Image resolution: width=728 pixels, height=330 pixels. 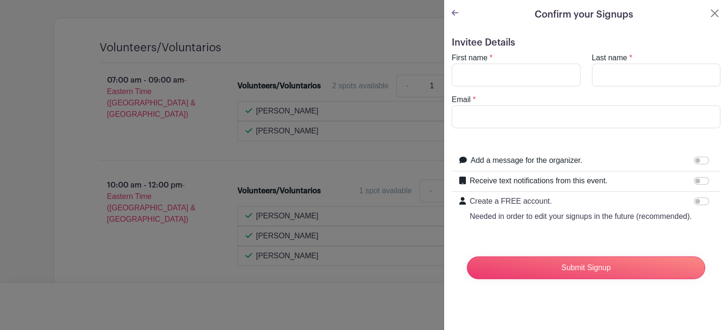 I want to click on label: First name, so click(x=470, y=58).